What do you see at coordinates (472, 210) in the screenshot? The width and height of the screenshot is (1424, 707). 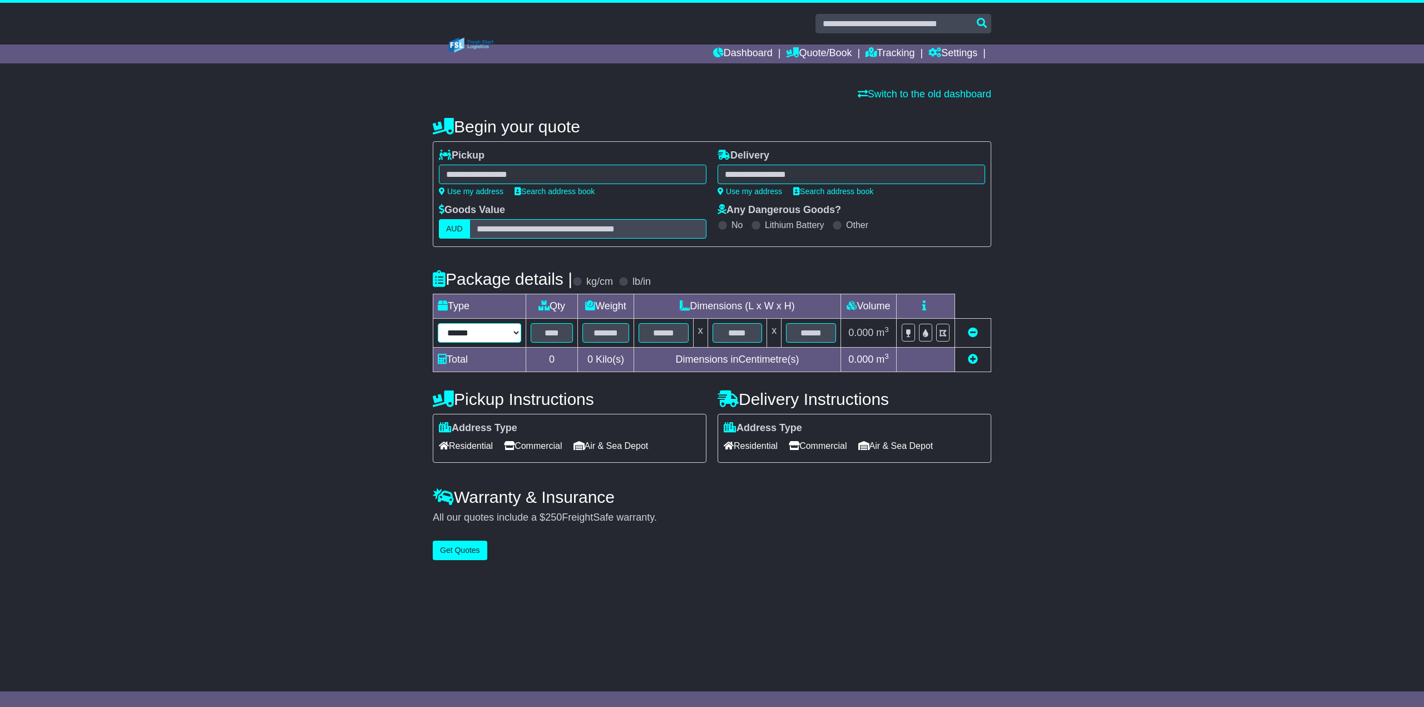 I see `label: Goods Value` at bounding box center [472, 210].